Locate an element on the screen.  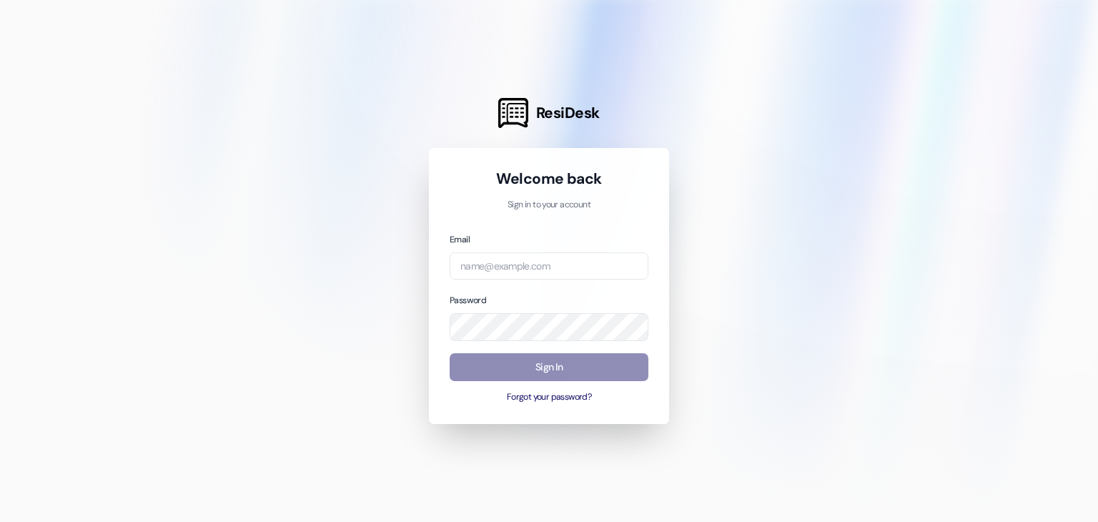
label: Password is located at coordinates (467, 300).